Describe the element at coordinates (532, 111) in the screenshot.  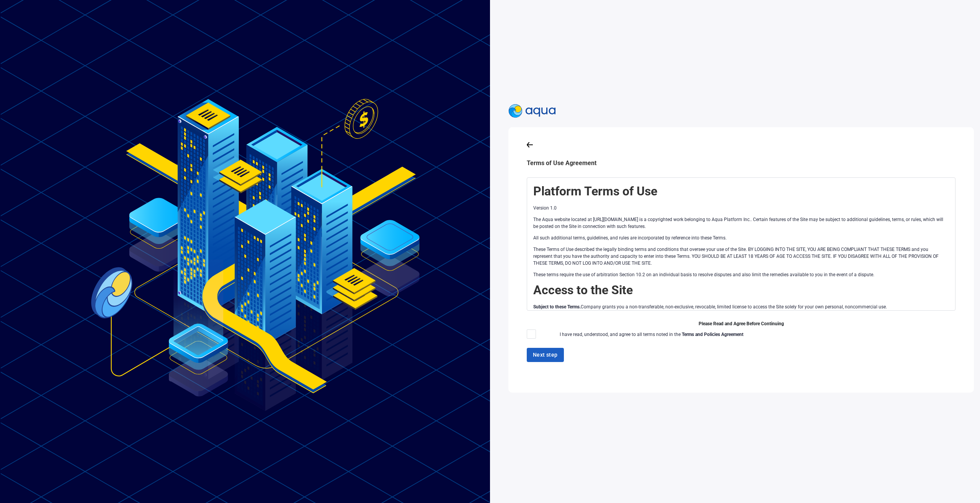
I see `img: AquaPlatformHeaderLogo.svg` at that location.